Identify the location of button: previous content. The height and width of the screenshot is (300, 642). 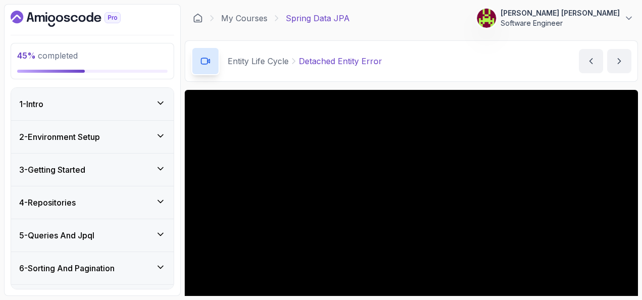
(591, 61).